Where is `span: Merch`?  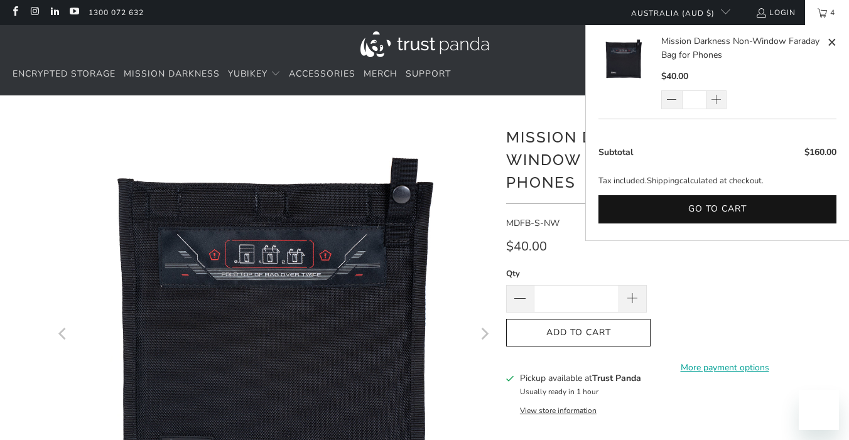
span: Merch is located at coordinates (380, 73).